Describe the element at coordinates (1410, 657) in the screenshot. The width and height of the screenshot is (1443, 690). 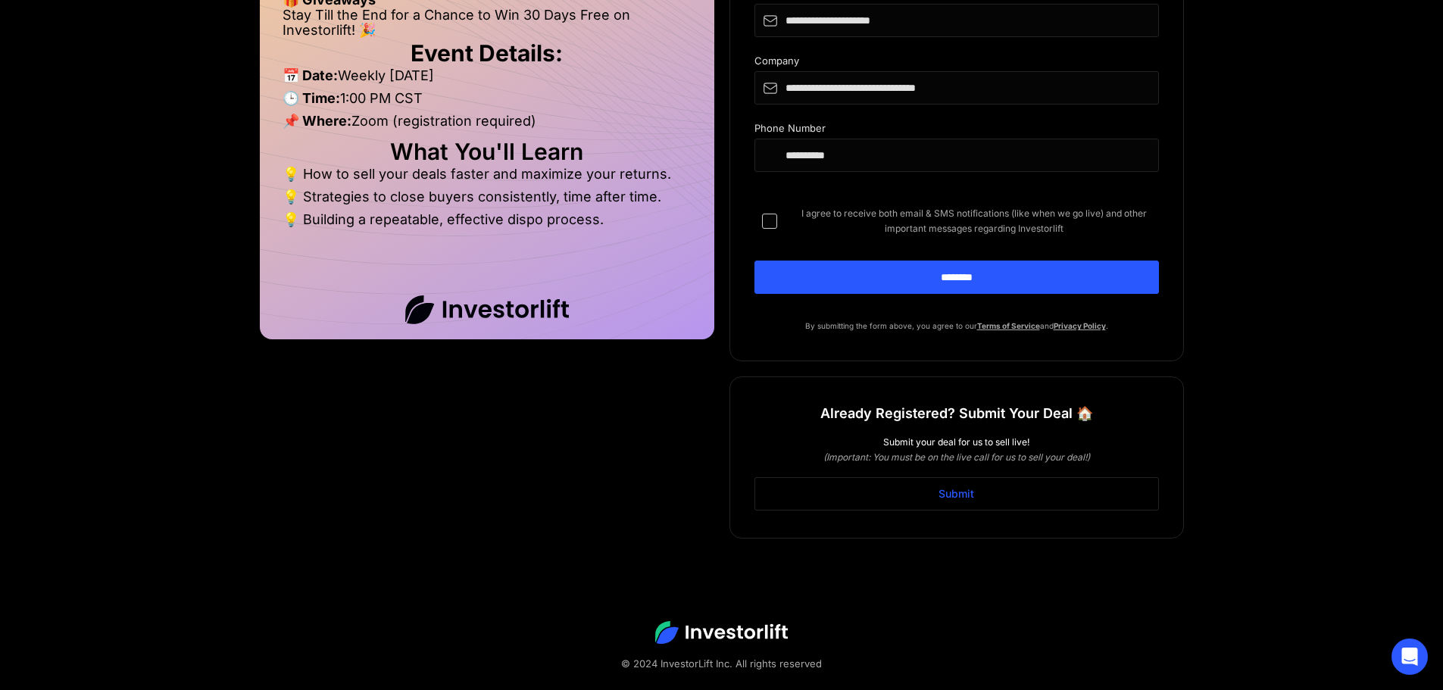
I see `div: Open Intercom Messenger` at that location.